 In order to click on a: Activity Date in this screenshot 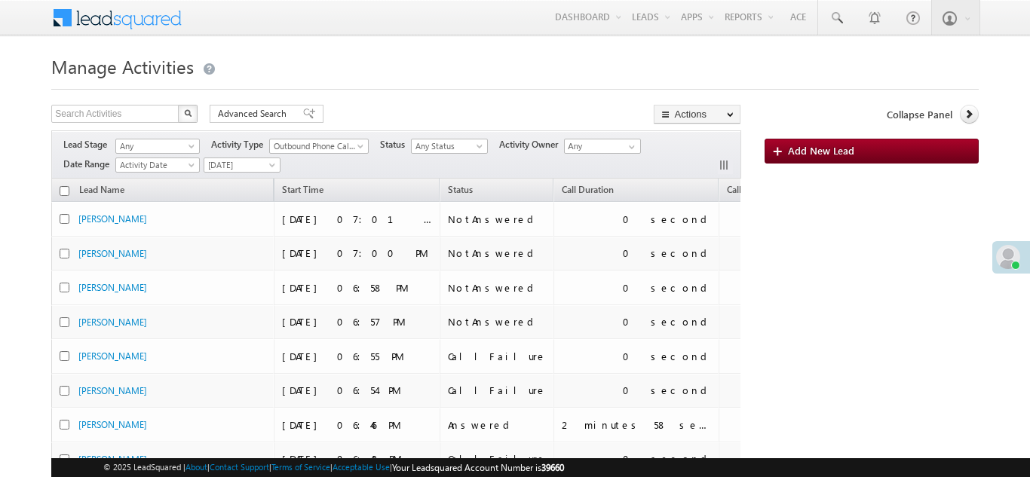, I will do `click(158, 165)`.